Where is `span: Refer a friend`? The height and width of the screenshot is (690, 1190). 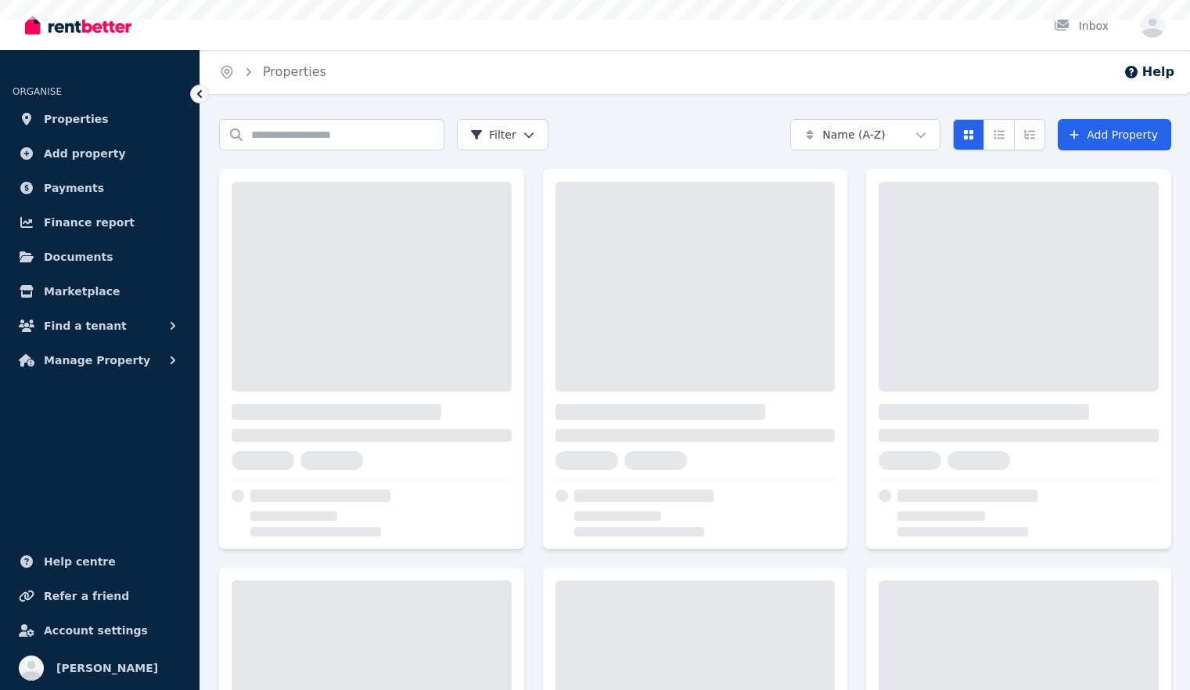
span: Refer a friend is located at coordinates (86, 596).